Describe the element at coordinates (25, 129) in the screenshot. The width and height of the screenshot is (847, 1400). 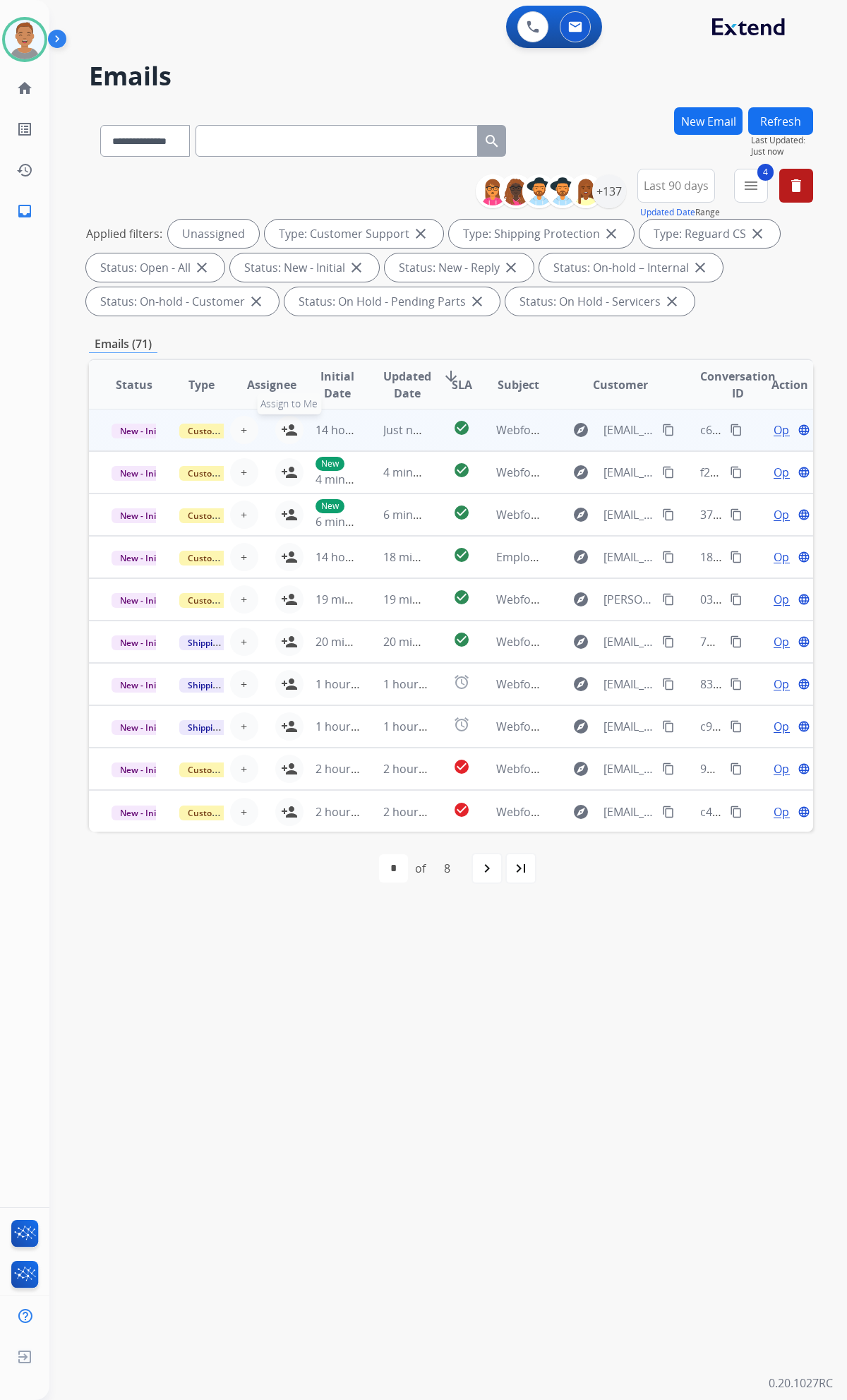
I see `mat-icon: list_alt` at that location.